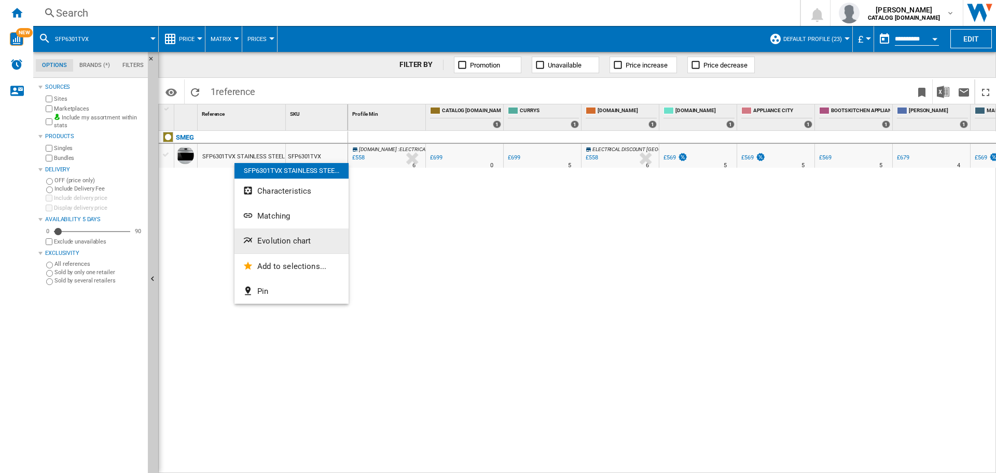  What do you see at coordinates (292, 291) in the screenshot?
I see `button: Pin...` at bounding box center [292, 291].